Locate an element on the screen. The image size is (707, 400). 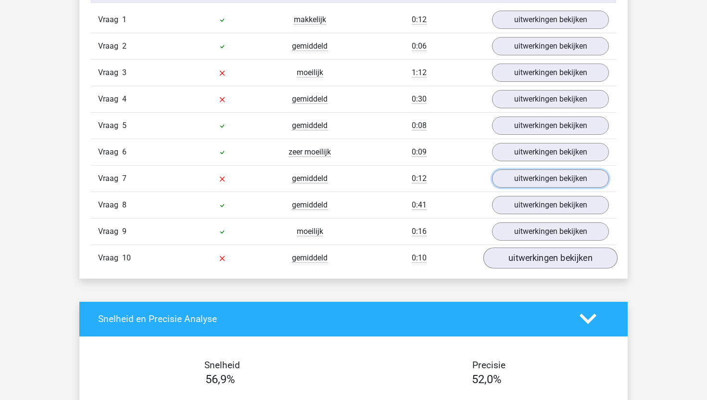
span: 0:06 is located at coordinates (419, 46).